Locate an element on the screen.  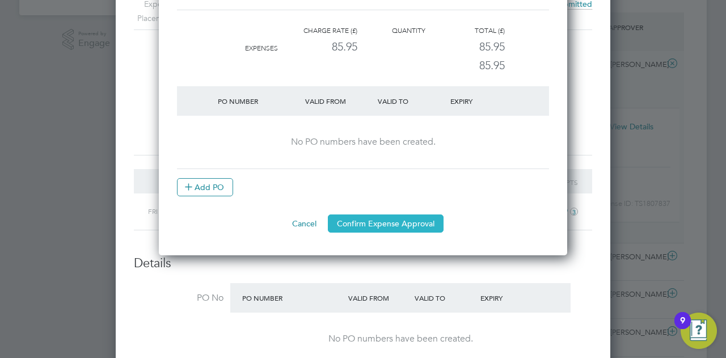
button: Confirm Expense Approval is located at coordinates (386, 223).